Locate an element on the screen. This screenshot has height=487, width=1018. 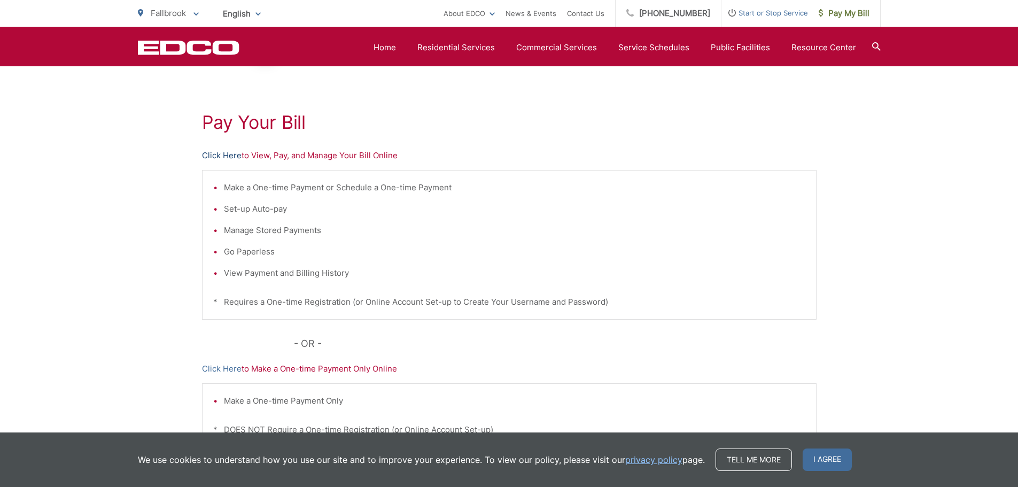
li: Go Paperless is located at coordinates (515, 252).